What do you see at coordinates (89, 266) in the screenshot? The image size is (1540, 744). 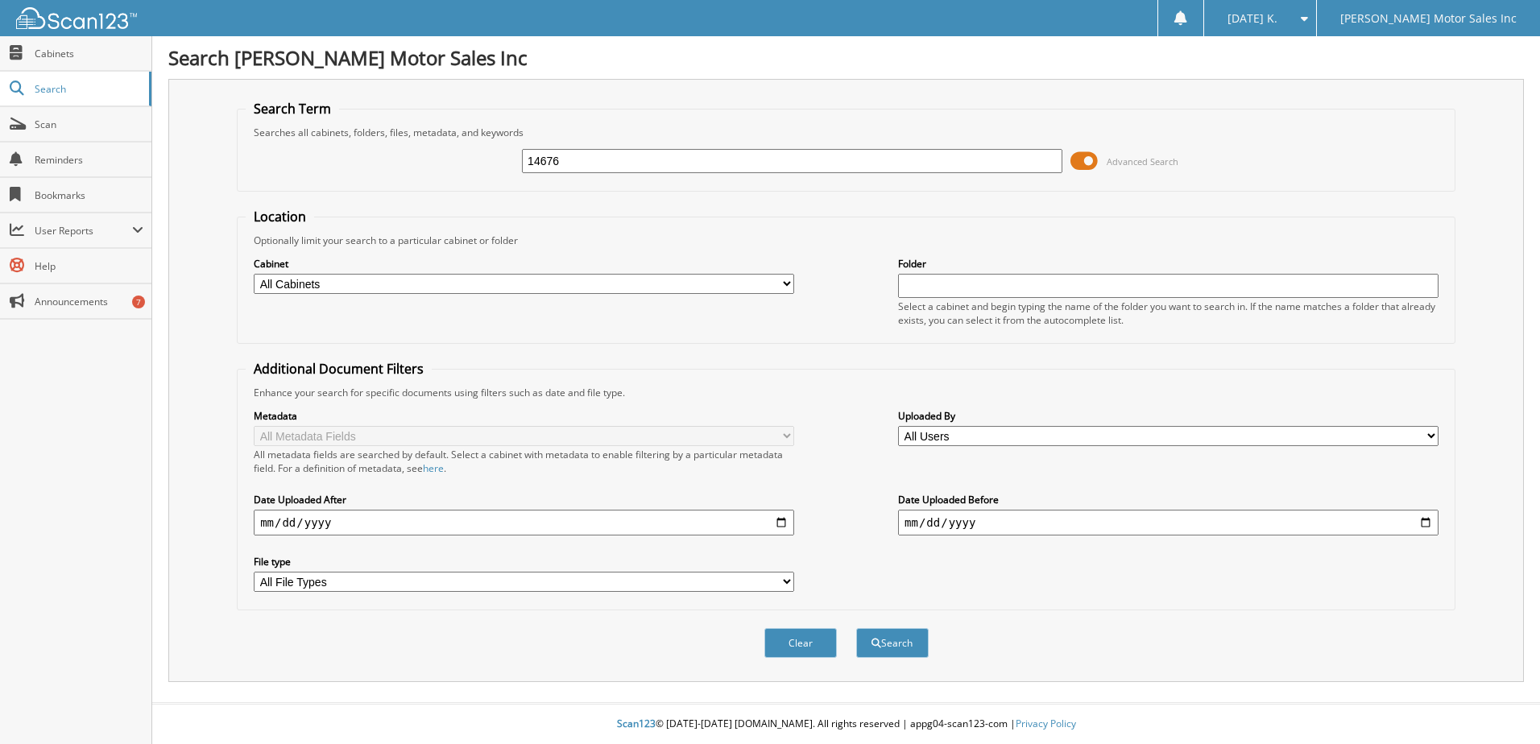 I see `span: Help` at bounding box center [89, 266].